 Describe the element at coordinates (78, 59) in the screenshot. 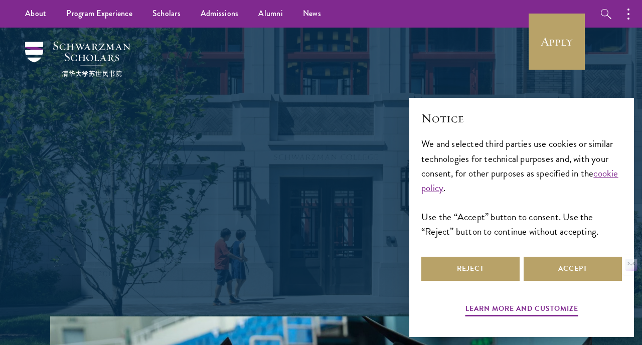

I see `img: Schwarzman Scholars` at that location.